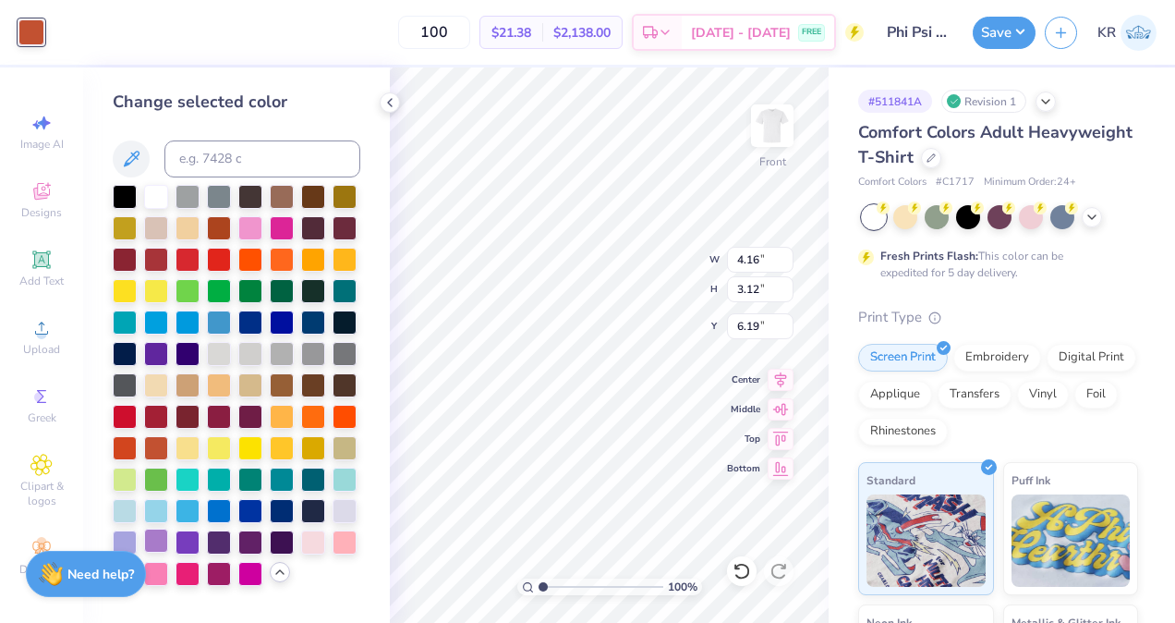 This screenshot has height=623, width=1175. Describe the element at coordinates (926, 541) in the screenshot. I see `img: Standard` at that location.